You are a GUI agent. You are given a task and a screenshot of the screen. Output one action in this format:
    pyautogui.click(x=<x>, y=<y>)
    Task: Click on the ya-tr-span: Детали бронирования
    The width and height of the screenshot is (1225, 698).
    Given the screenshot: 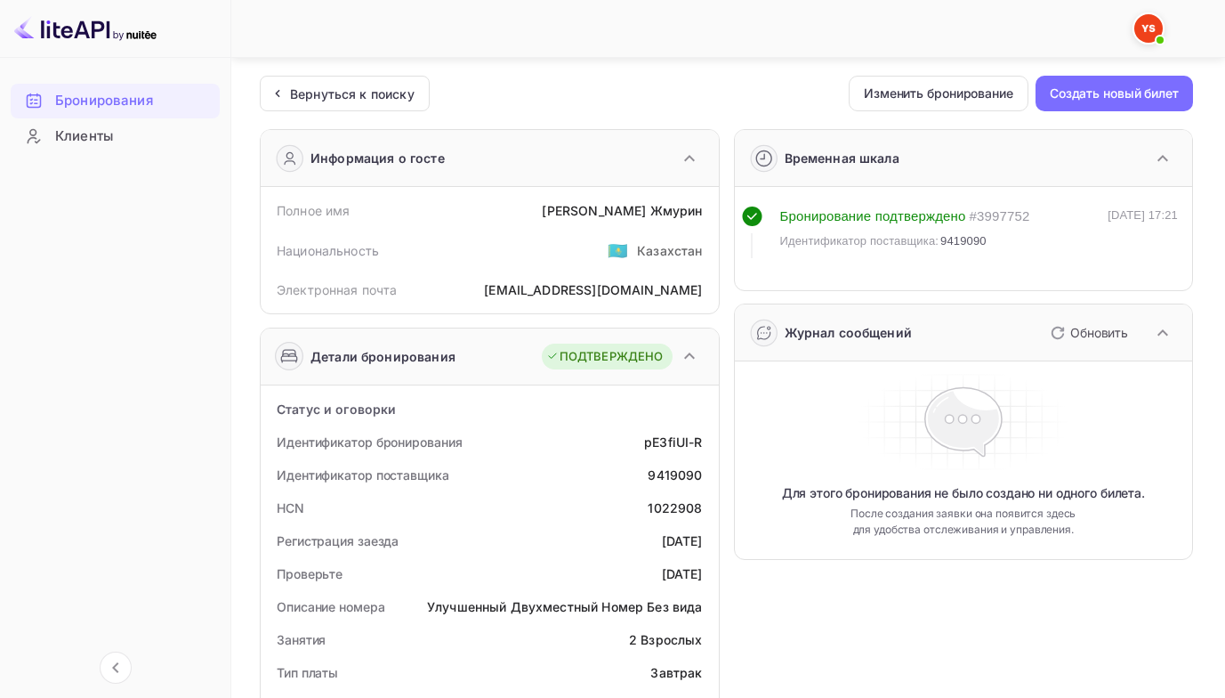 What is the action you would take?
    pyautogui.click(x=383, y=356)
    